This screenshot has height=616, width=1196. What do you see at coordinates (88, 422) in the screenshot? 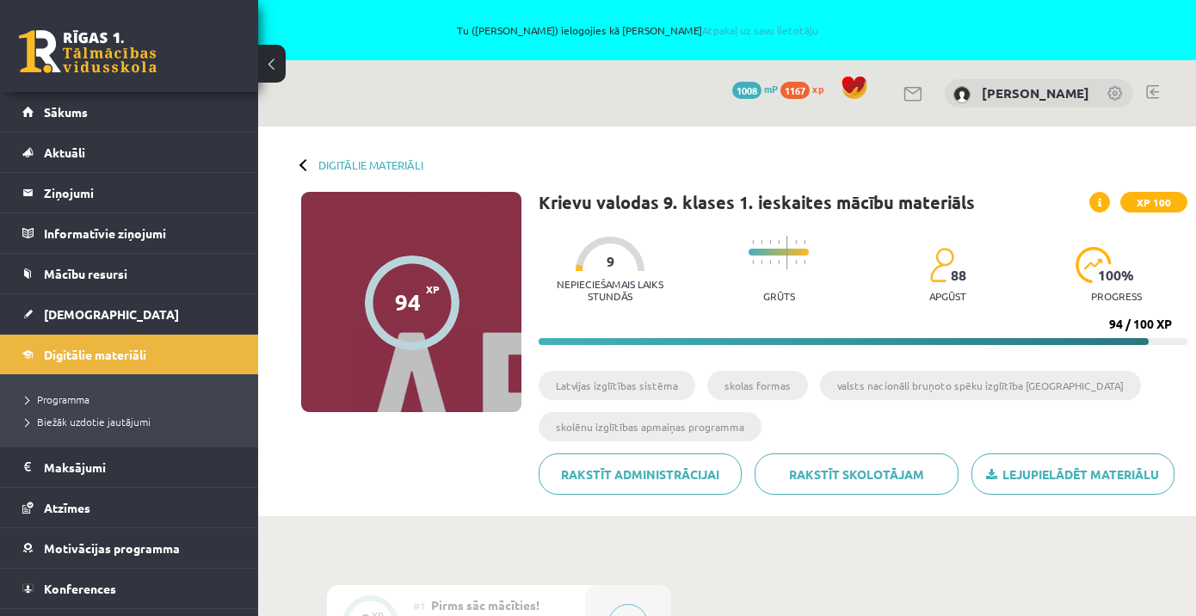
I see `span: Biežāk uzdotie jautājumi` at bounding box center [88, 422].